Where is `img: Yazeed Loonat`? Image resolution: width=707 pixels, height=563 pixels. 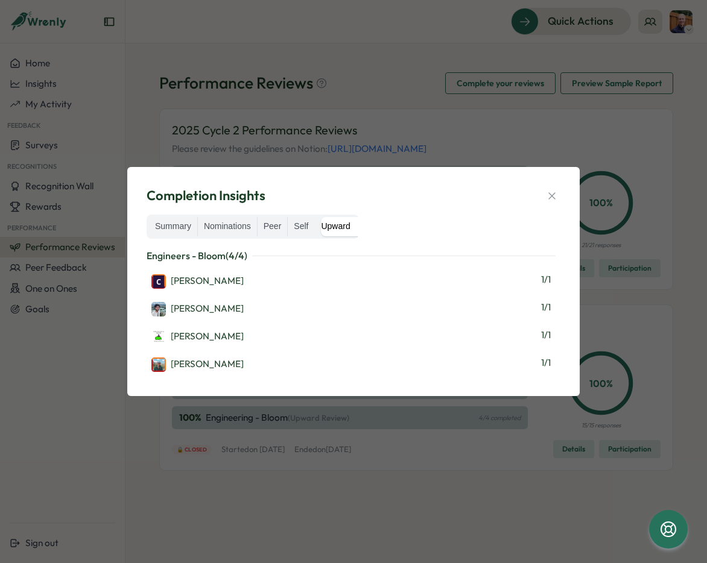
img: Yazeed Loonat is located at coordinates (159, 337).